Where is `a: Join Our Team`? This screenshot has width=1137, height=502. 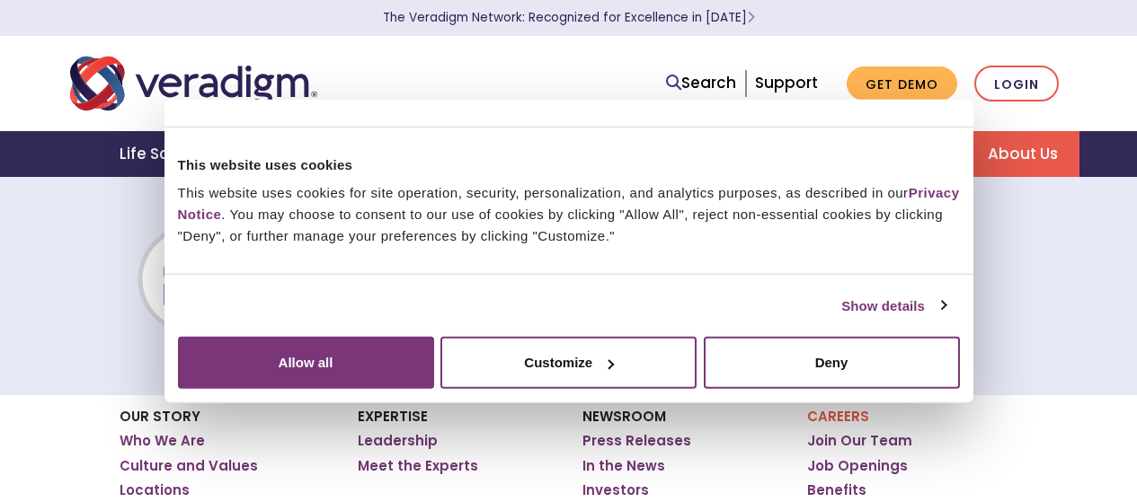
a: Join Our Team is located at coordinates (859, 441).